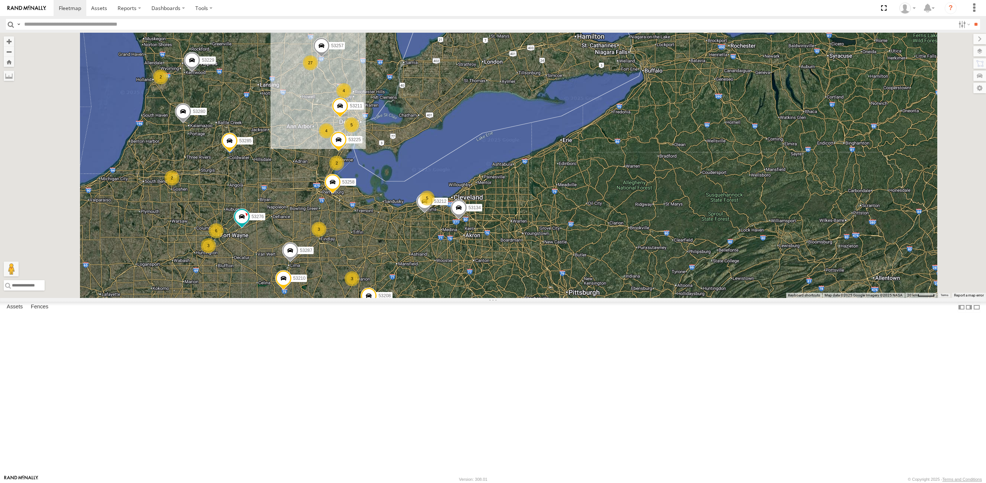 The width and height of the screenshot is (986, 483). What do you see at coordinates (440, 202) in the screenshot?
I see `span: 53212` at bounding box center [440, 202].